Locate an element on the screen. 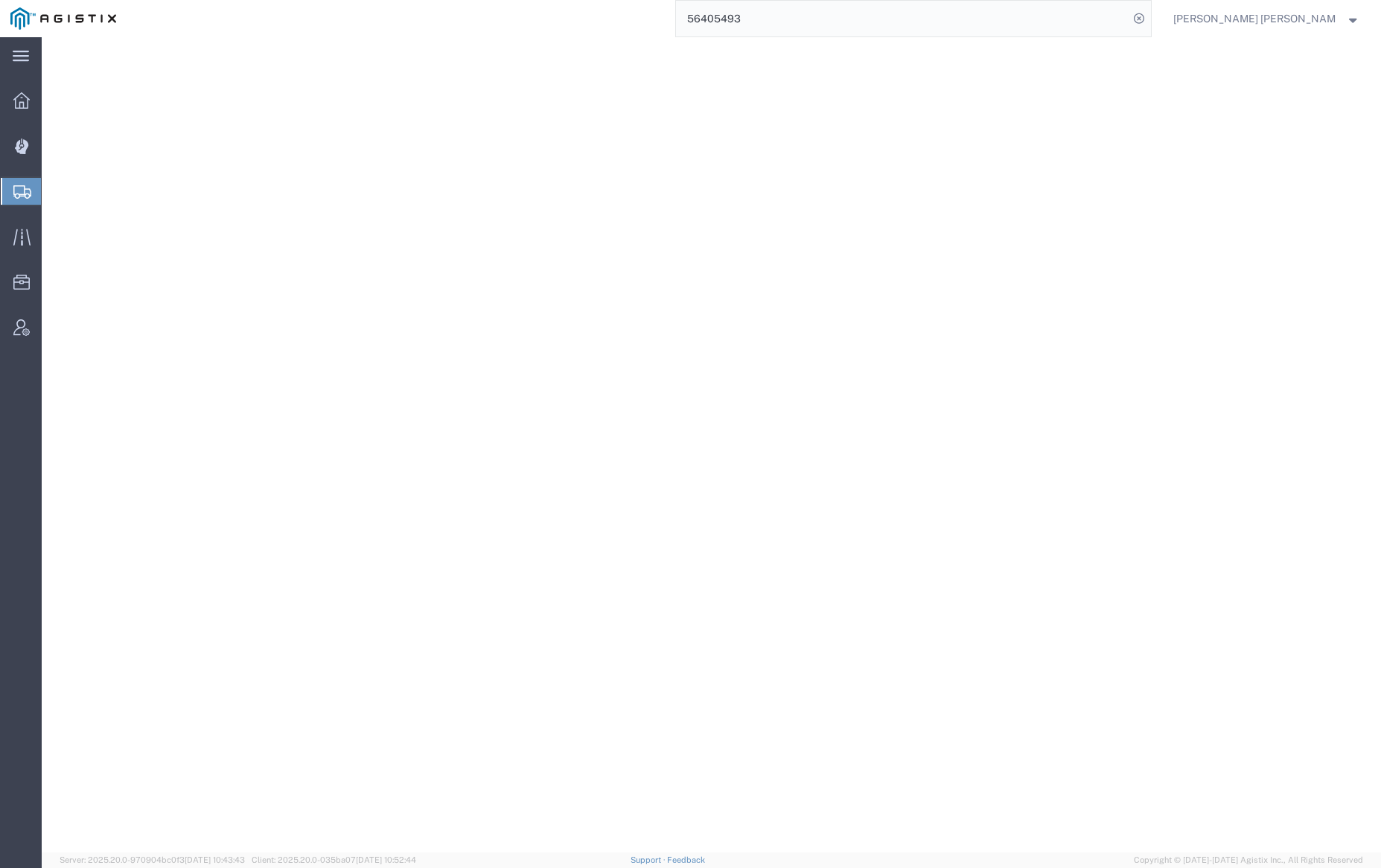 This screenshot has width=1381, height=868. a: Support is located at coordinates (649, 859).